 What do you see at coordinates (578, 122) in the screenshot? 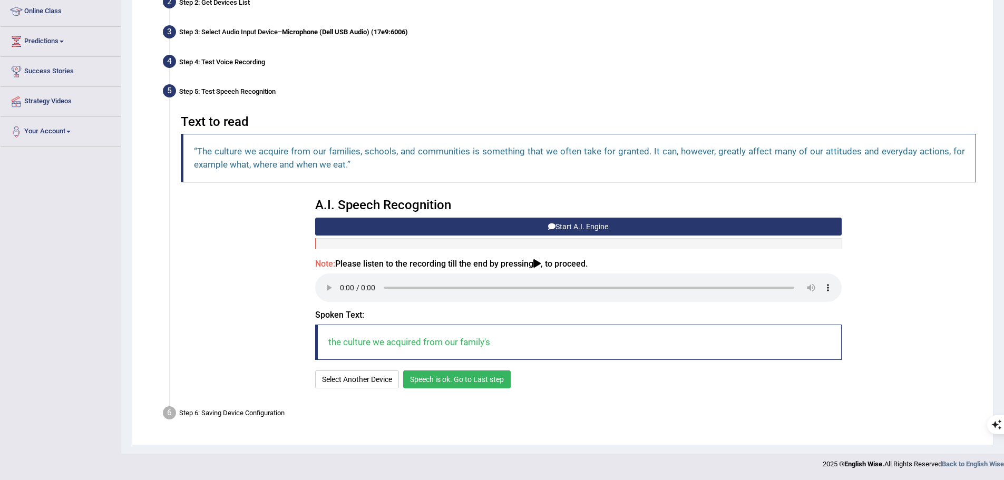
I see `h3: Text to read` at bounding box center [578, 122].